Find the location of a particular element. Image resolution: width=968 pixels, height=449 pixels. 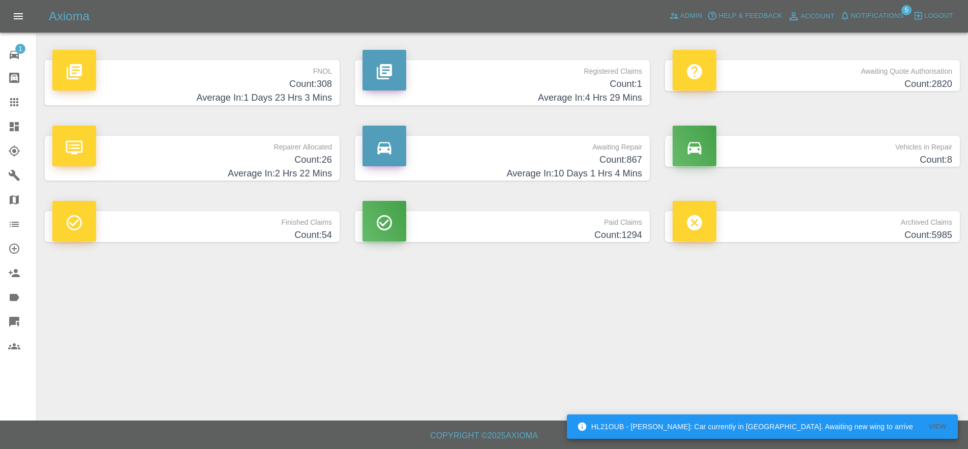

a: Archived ClaimsCount:5985 is located at coordinates (812, 226).